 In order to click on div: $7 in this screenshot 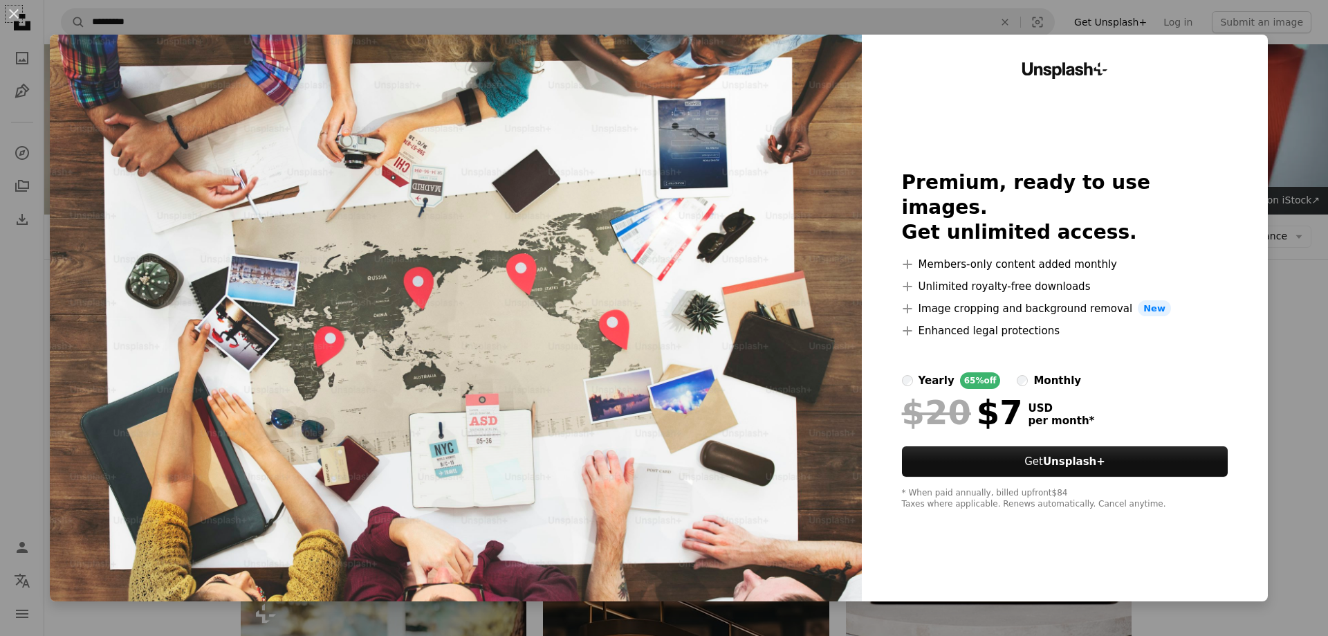, I will do `click(962, 412)`.